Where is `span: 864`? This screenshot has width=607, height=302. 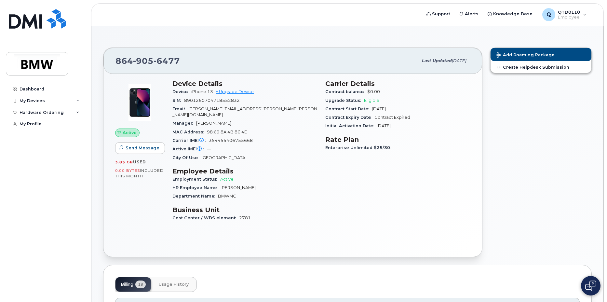
span: 864 is located at coordinates (148, 61).